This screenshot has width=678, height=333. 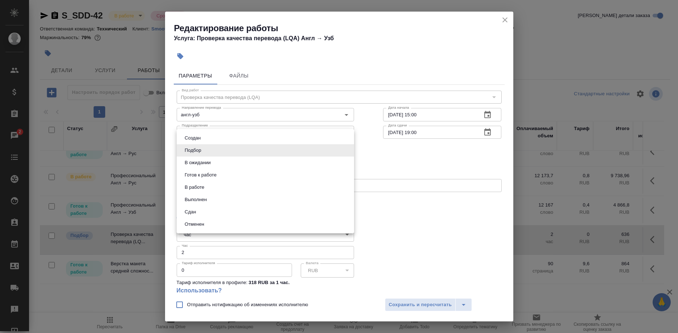 I want to click on button: Сдан, so click(x=190, y=212).